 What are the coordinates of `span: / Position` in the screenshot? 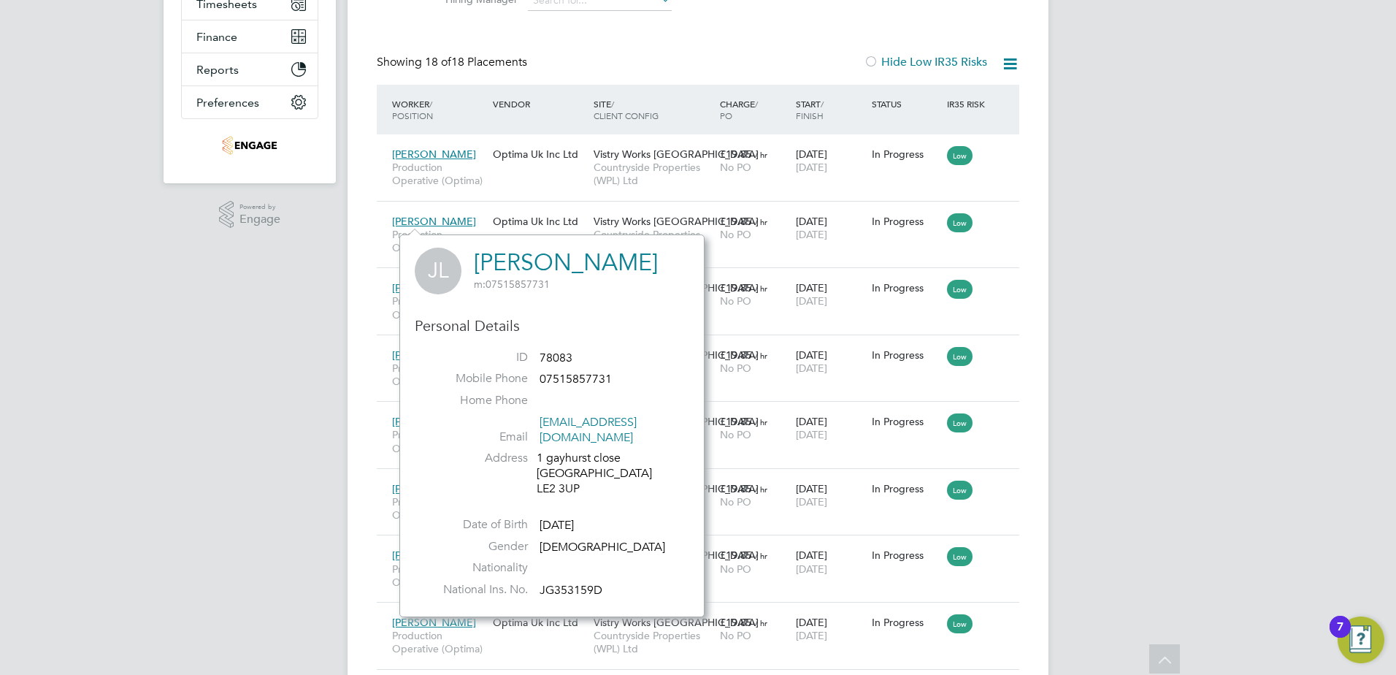 It's located at (413, 110).